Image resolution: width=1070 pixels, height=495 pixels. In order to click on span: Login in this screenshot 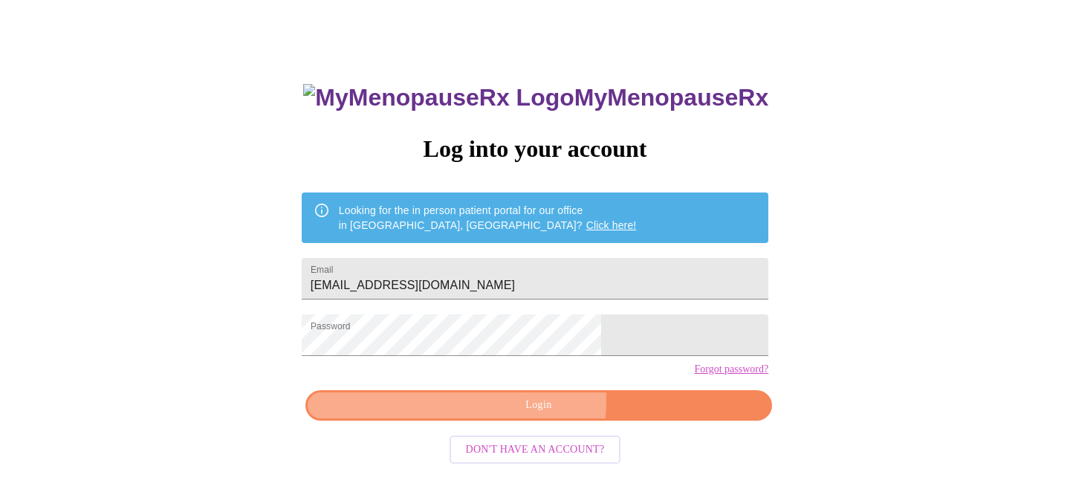, I will do `click(539, 405)`.